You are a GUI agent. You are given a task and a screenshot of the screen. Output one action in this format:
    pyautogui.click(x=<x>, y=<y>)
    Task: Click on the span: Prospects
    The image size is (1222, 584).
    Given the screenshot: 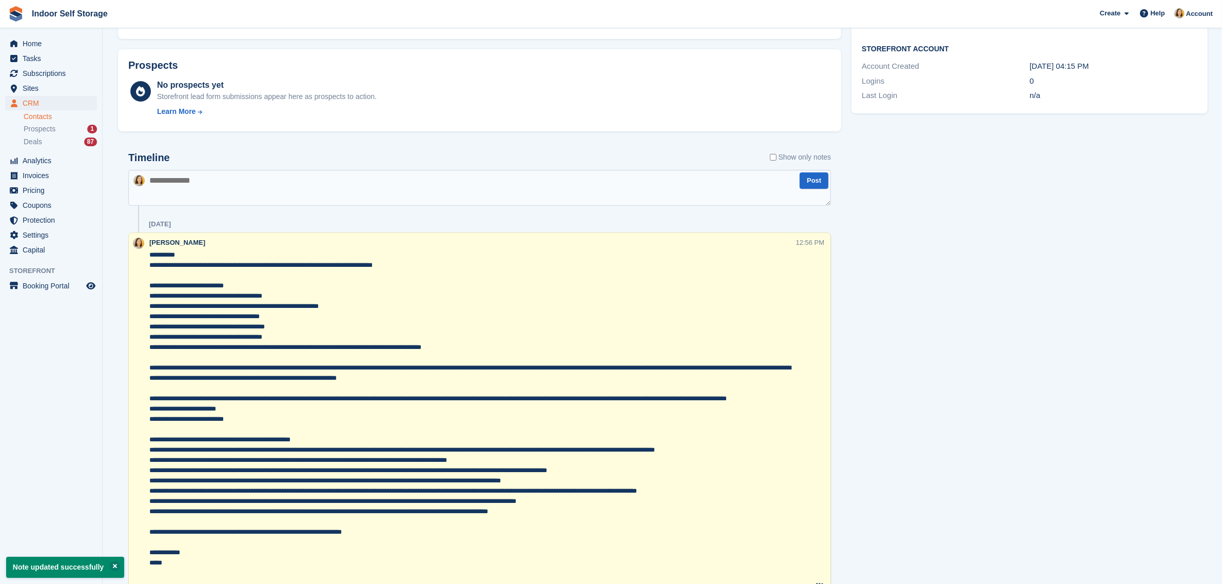 What is the action you would take?
    pyautogui.click(x=40, y=129)
    